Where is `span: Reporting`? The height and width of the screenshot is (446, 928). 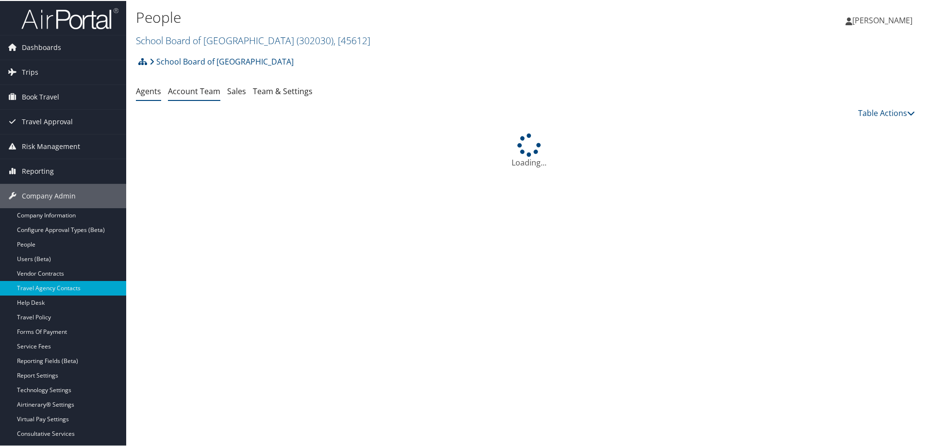 span: Reporting is located at coordinates (38, 170).